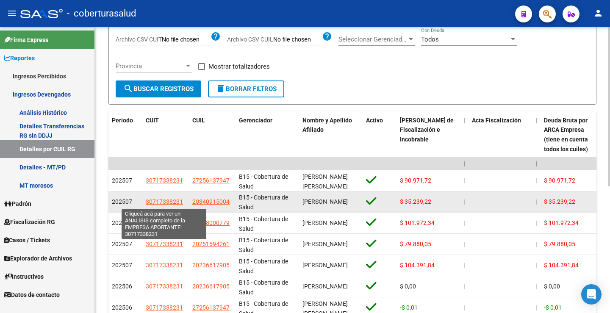 This screenshot has width=610, height=313. I want to click on datatable-header-cell: Deuda Bruta Neto de Fiscalización e Incobrable, so click(429, 135).